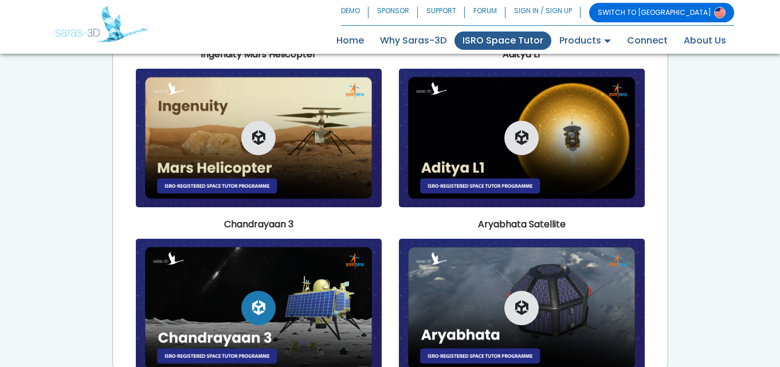  What do you see at coordinates (503, 41) in the screenshot?
I see `a: ISRO Space Tutor` at bounding box center [503, 41].